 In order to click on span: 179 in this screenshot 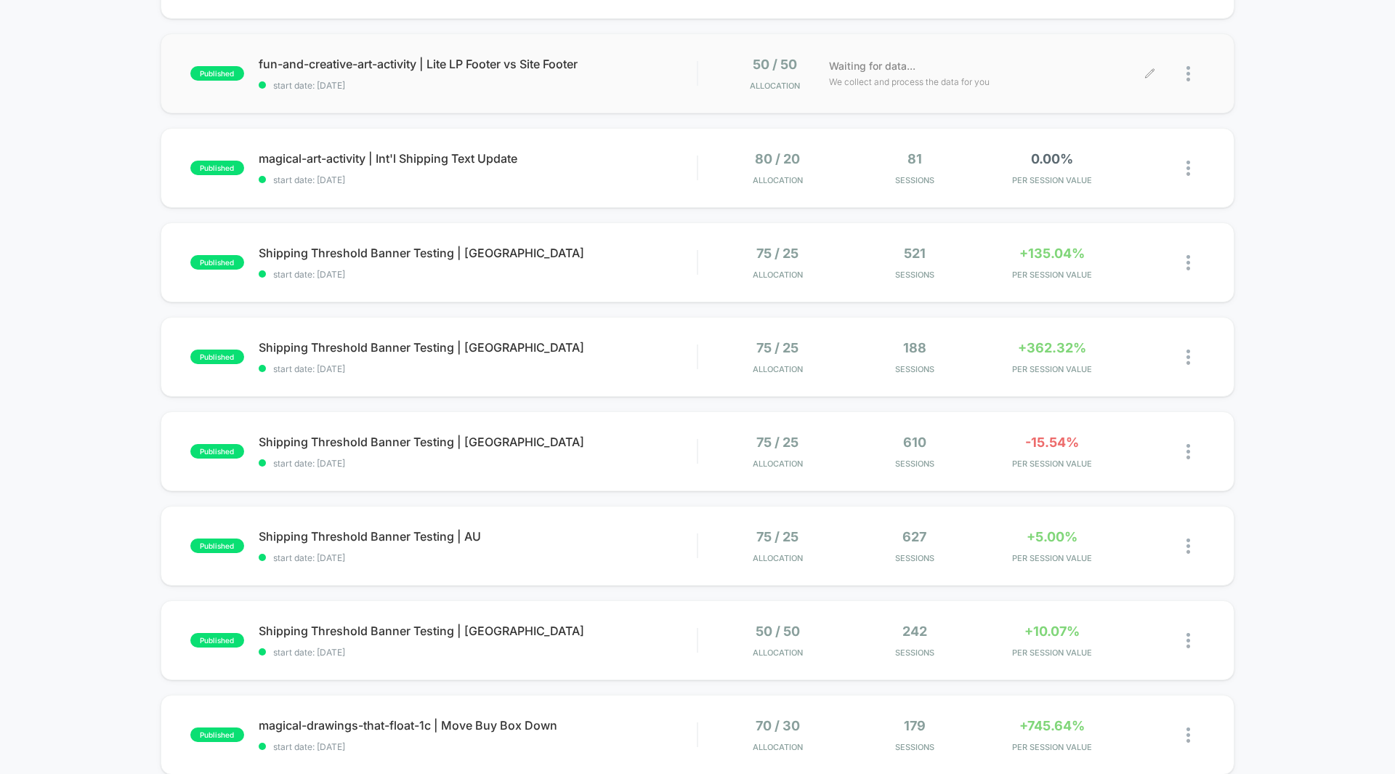, I will do `click(914, 725)`.